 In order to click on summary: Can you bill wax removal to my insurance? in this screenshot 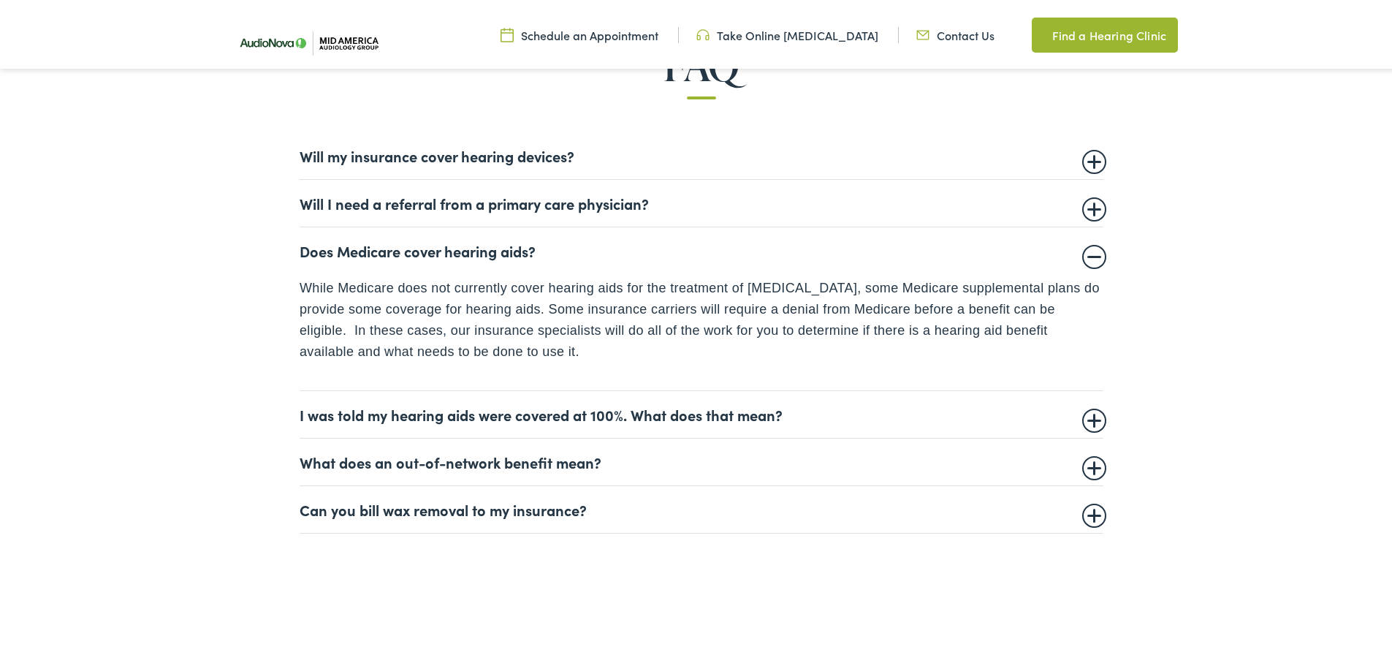, I will do `click(702, 506)`.